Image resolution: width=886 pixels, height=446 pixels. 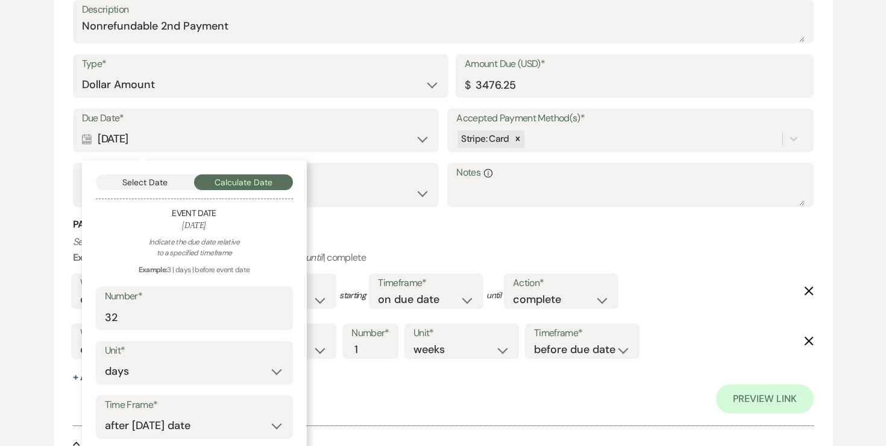 What do you see at coordinates (443, 224) in the screenshot?
I see `h3: Payment Reminder` at bounding box center [443, 224].